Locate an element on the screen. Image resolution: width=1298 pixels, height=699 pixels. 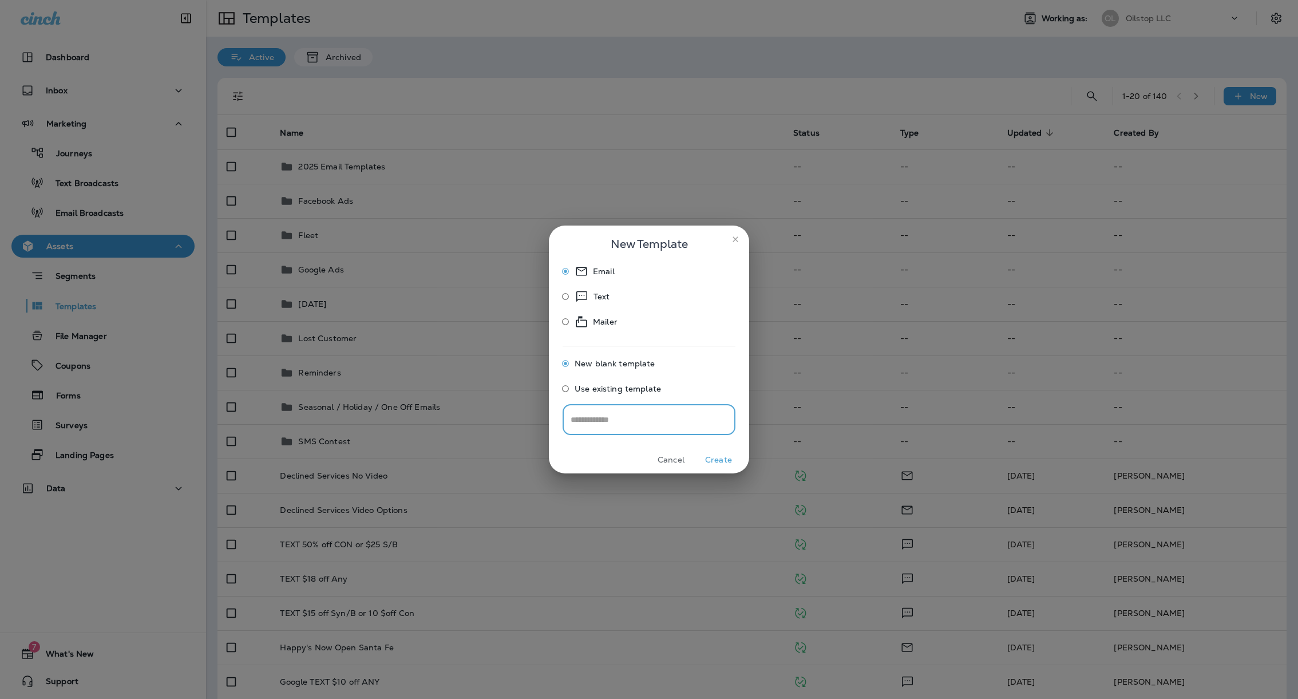
p: Mailer is located at coordinates (605, 322).